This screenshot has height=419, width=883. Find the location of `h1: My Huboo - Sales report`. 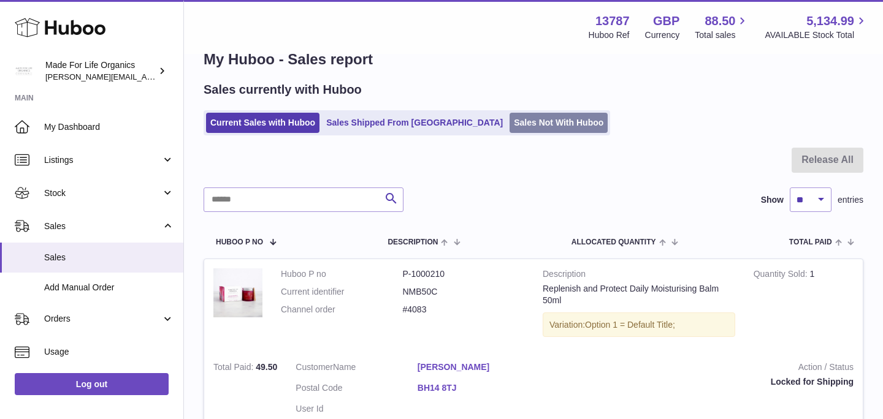

h1: My Huboo - Sales report is located at coordinates (533, 59).